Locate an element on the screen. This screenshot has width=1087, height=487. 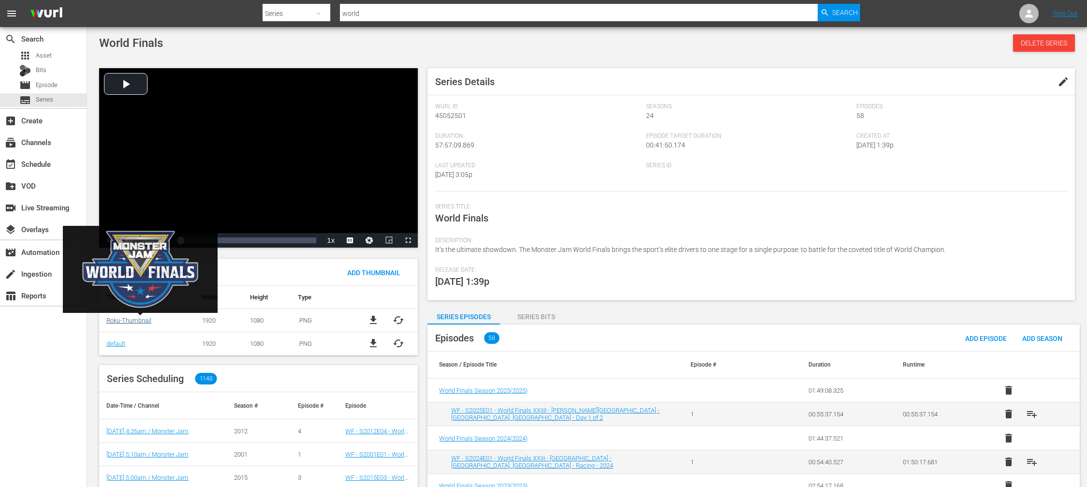
a: World Finals Season 2024(2024) is located at coordinates (483, 438).